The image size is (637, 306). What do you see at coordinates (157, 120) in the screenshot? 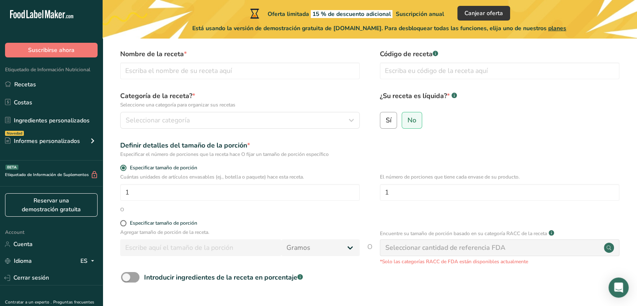
I see `span: Seleccionar categoría` at bounding box center [157, 120].